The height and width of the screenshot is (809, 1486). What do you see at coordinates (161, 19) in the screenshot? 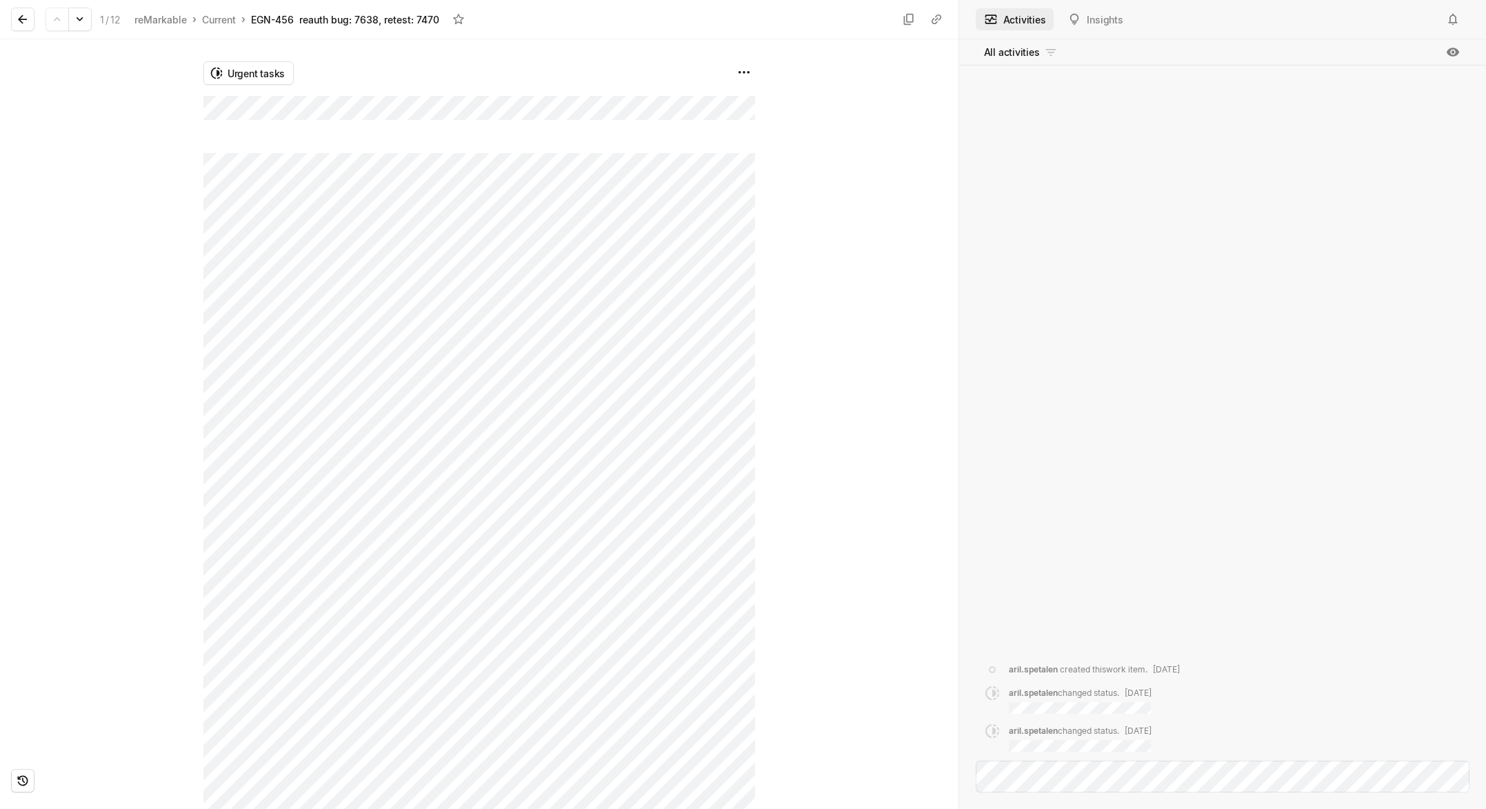
I see `div: reMarkable` at bounding box center [161, 19].